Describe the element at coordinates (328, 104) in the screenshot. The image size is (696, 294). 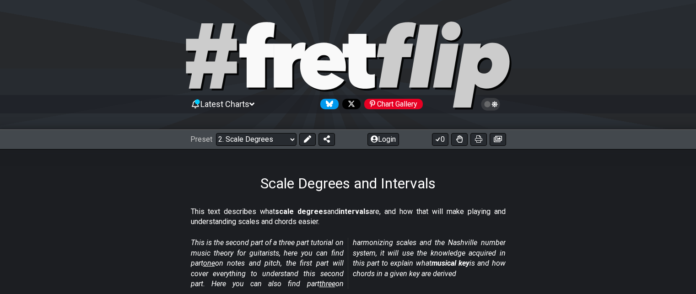
I see `a: Follow #fretflip at Bluesky` at that location.